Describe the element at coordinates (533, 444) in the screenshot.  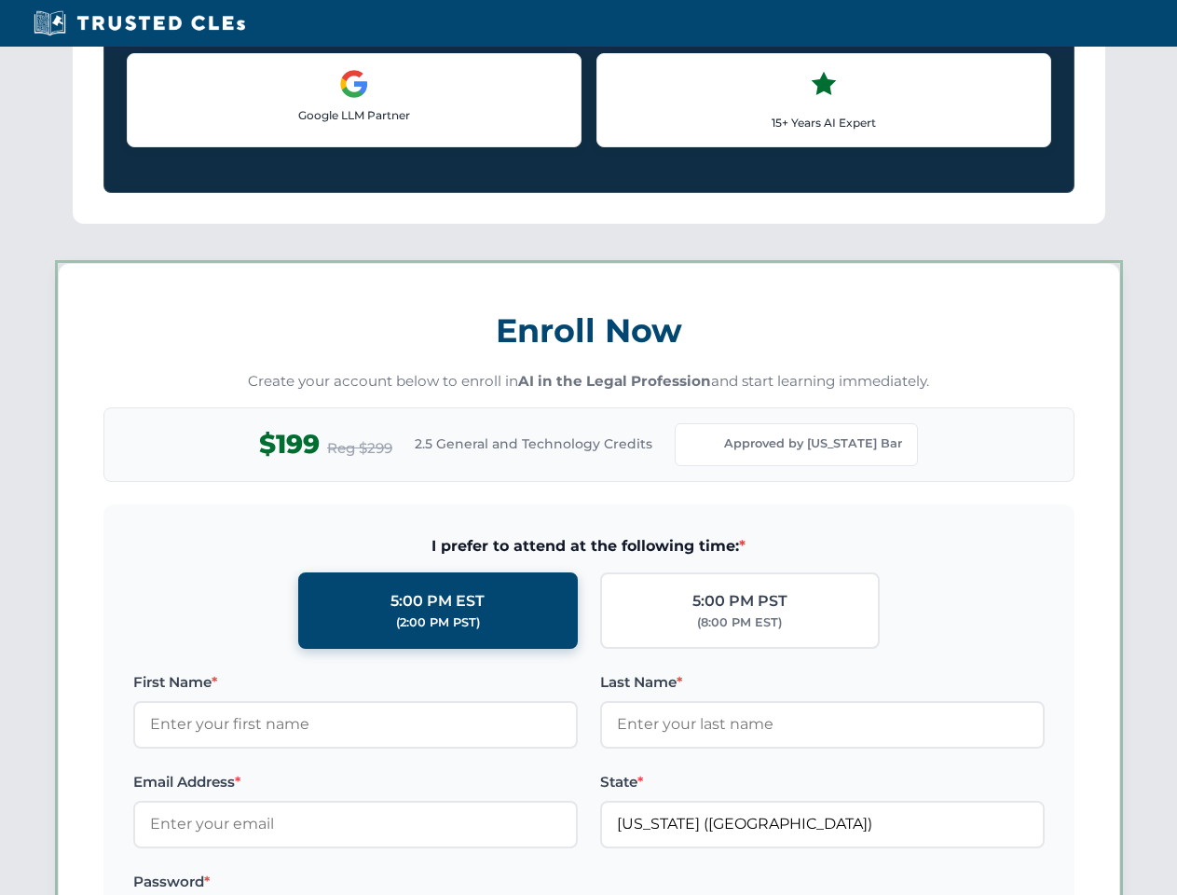
I see `span: 2.5 General and Technology Credits` at that location.